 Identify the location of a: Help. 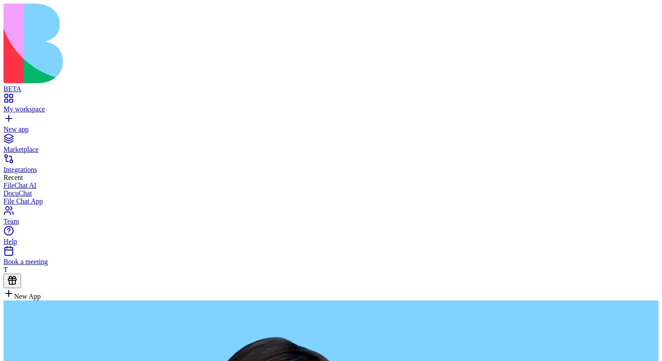
(331, 237).